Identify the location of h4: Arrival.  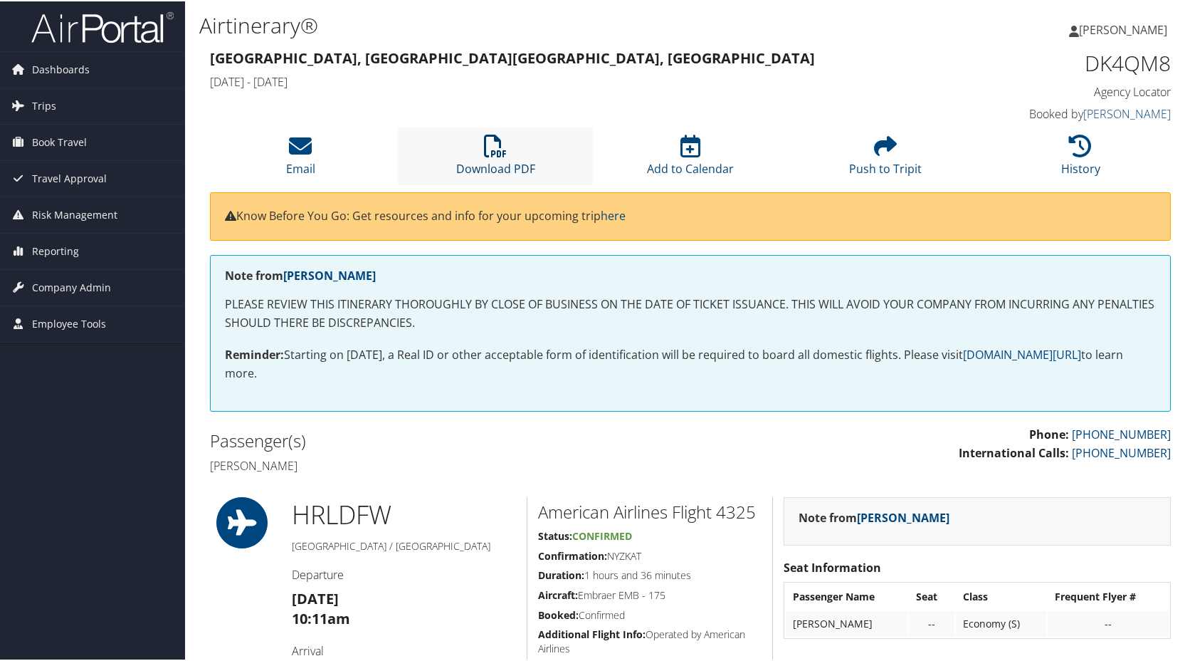
(404, 649).